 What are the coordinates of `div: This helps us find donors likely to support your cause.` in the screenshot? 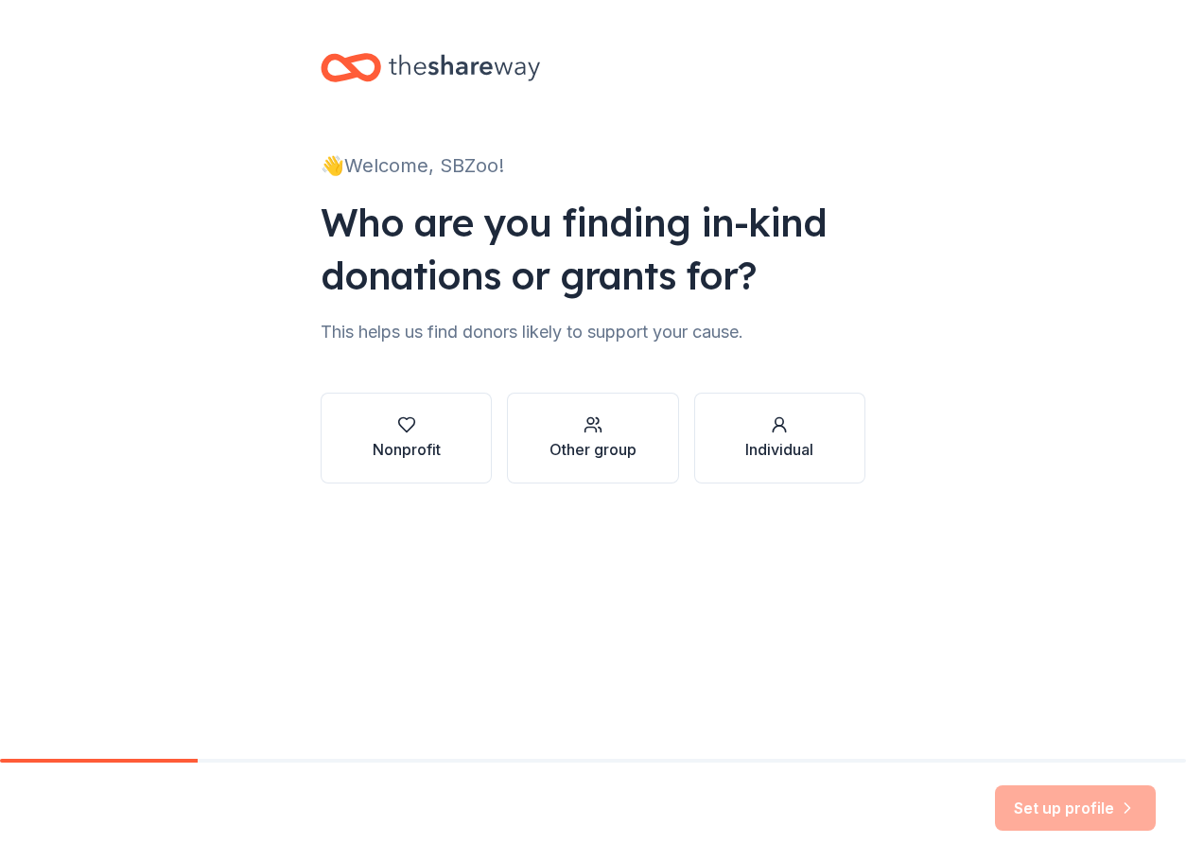 It's located at (593, 332).